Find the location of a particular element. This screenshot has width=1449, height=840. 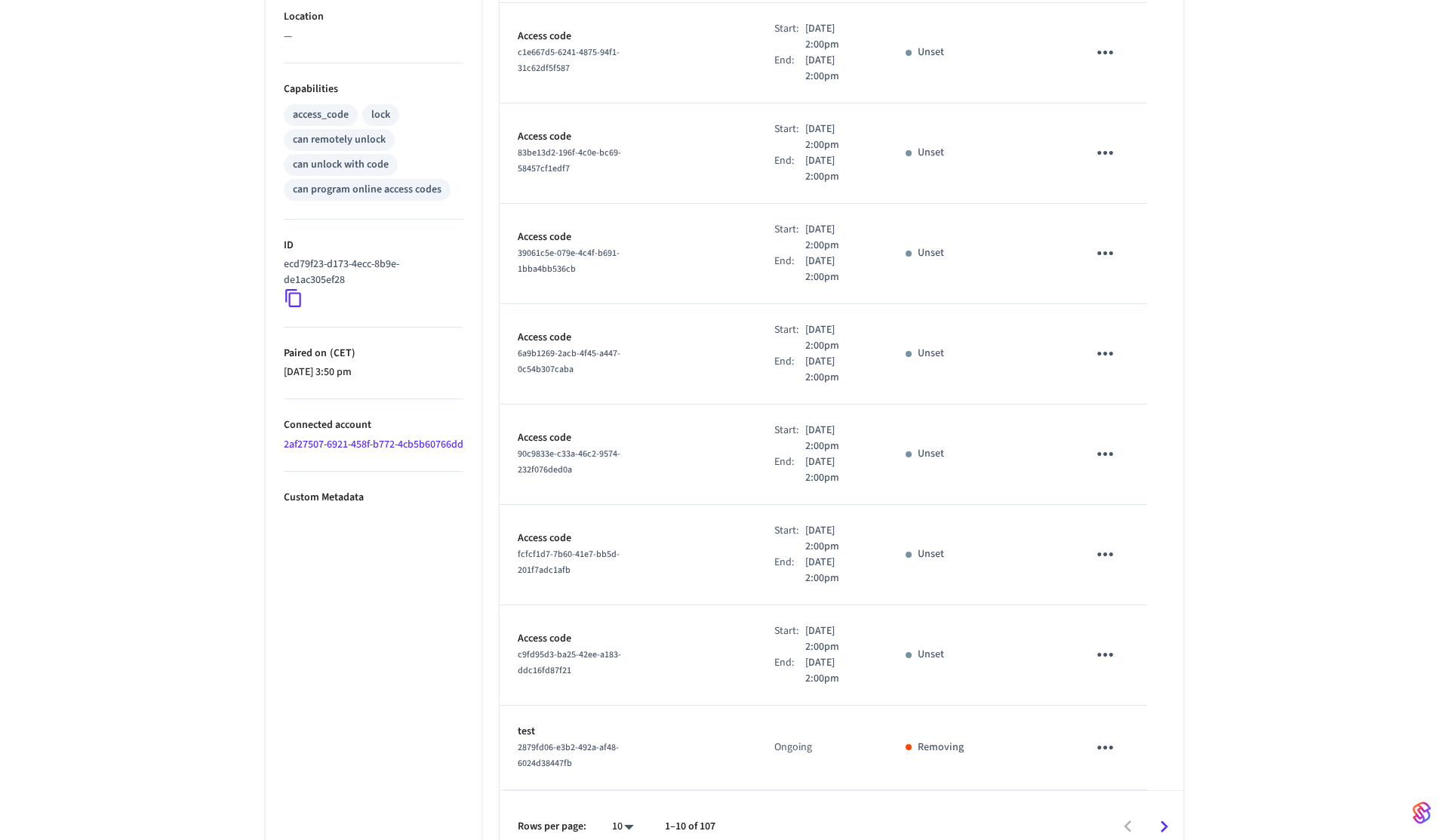

span: 6a9b1269-2acb-4f45-a447-0c54b307caba is located at coordinates (569, 361).